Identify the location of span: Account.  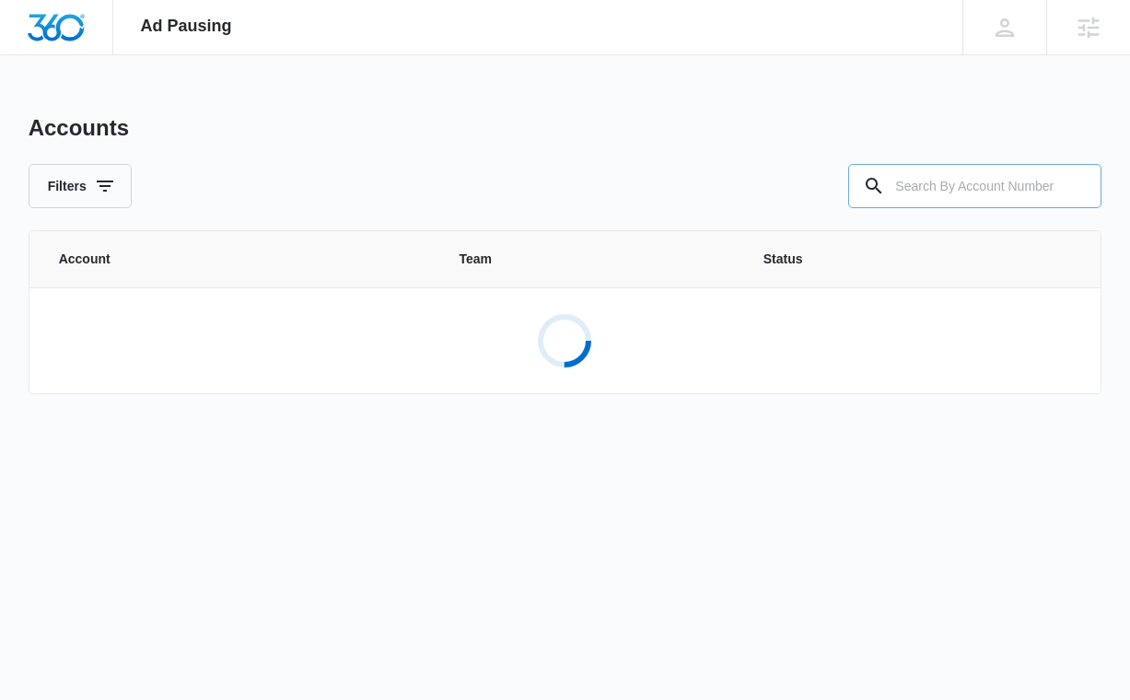
(237, 259).